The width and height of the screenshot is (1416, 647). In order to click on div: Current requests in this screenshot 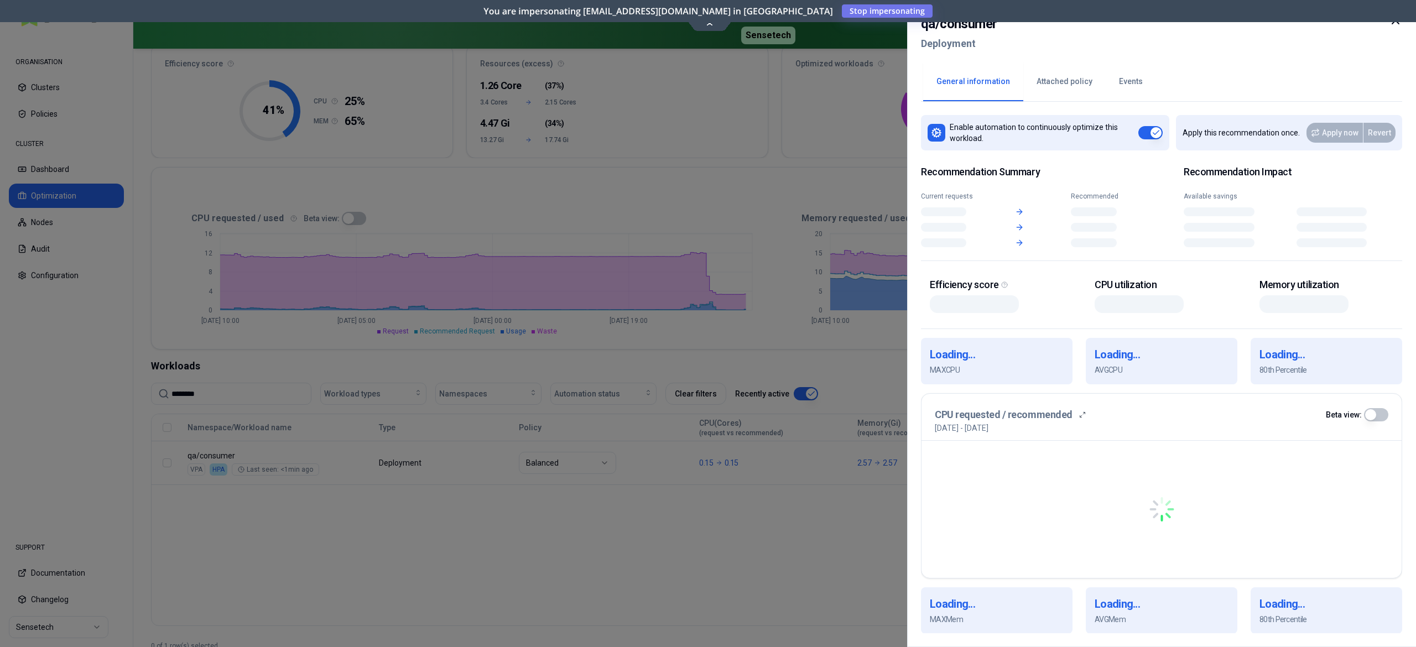, I will do `click(956, 196)`.